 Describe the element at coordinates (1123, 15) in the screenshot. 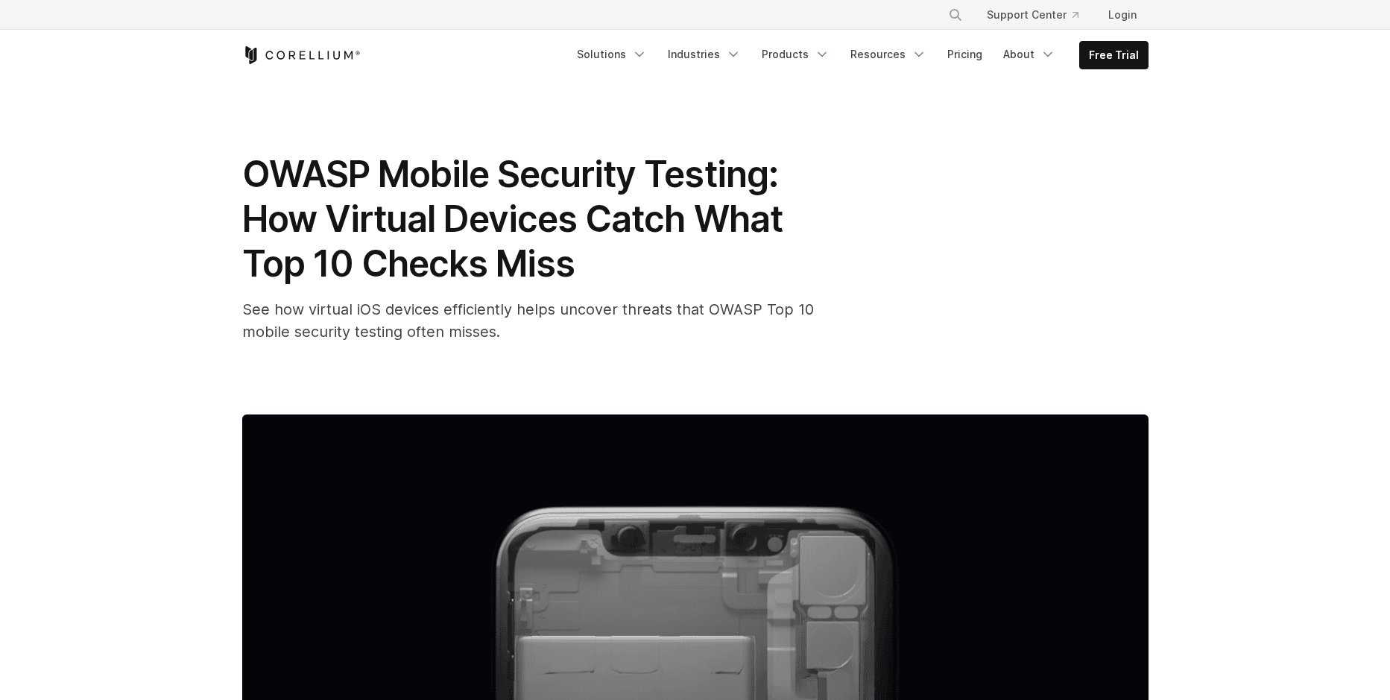

I see `a: Login` at that location.